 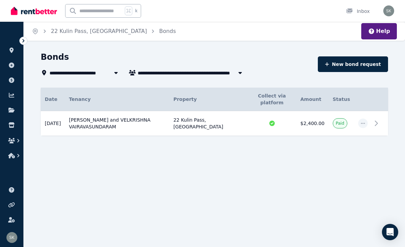 What do you see at coordinates (313, 99) in the screenshot?
I see `th: Amount` at bounding box center [313, 99].